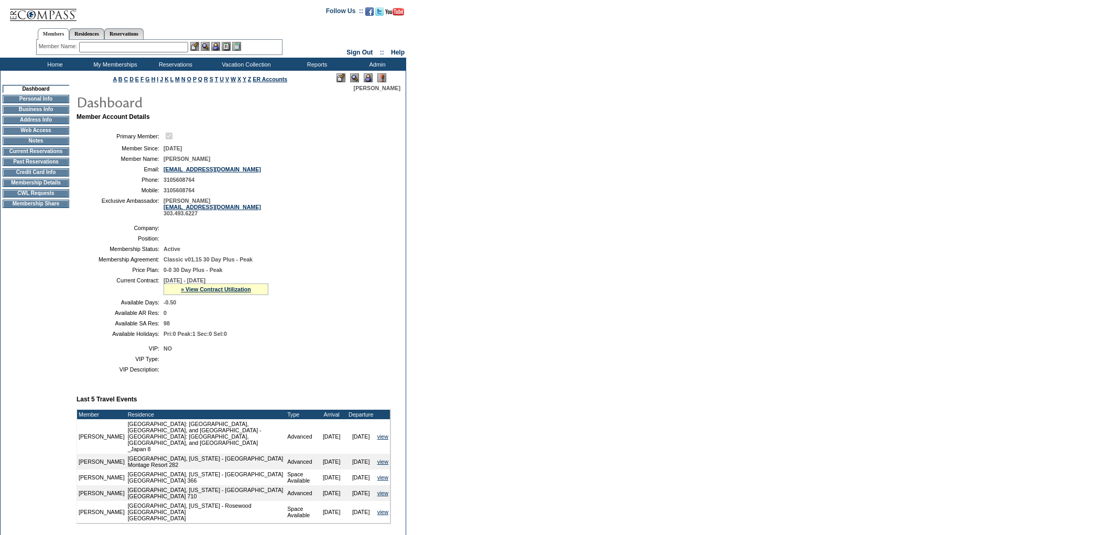 This screenshot has width=1109, height=535. I want to click on td: Credit Card Info, so click(36, 172).